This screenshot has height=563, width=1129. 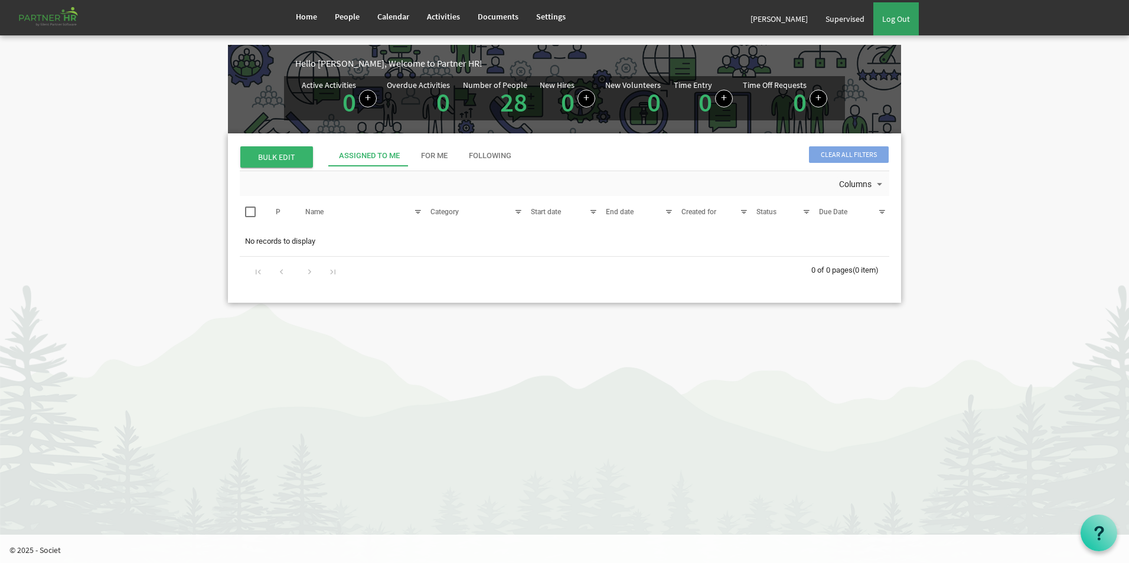 What do you see at coordinates (564, 241) in the screenshot?
I see `td: No records to display` at bounding box center [564, 241].